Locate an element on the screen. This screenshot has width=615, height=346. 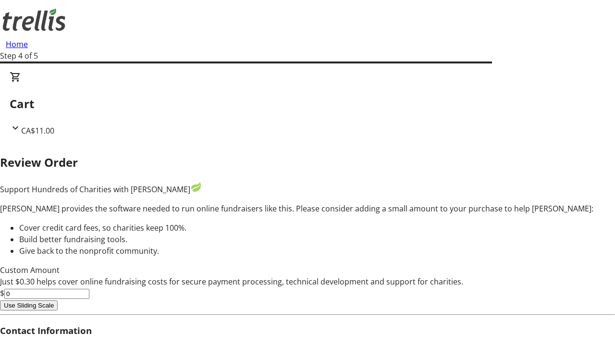
span: CA$11.00 is located at coordinates (37, 131).